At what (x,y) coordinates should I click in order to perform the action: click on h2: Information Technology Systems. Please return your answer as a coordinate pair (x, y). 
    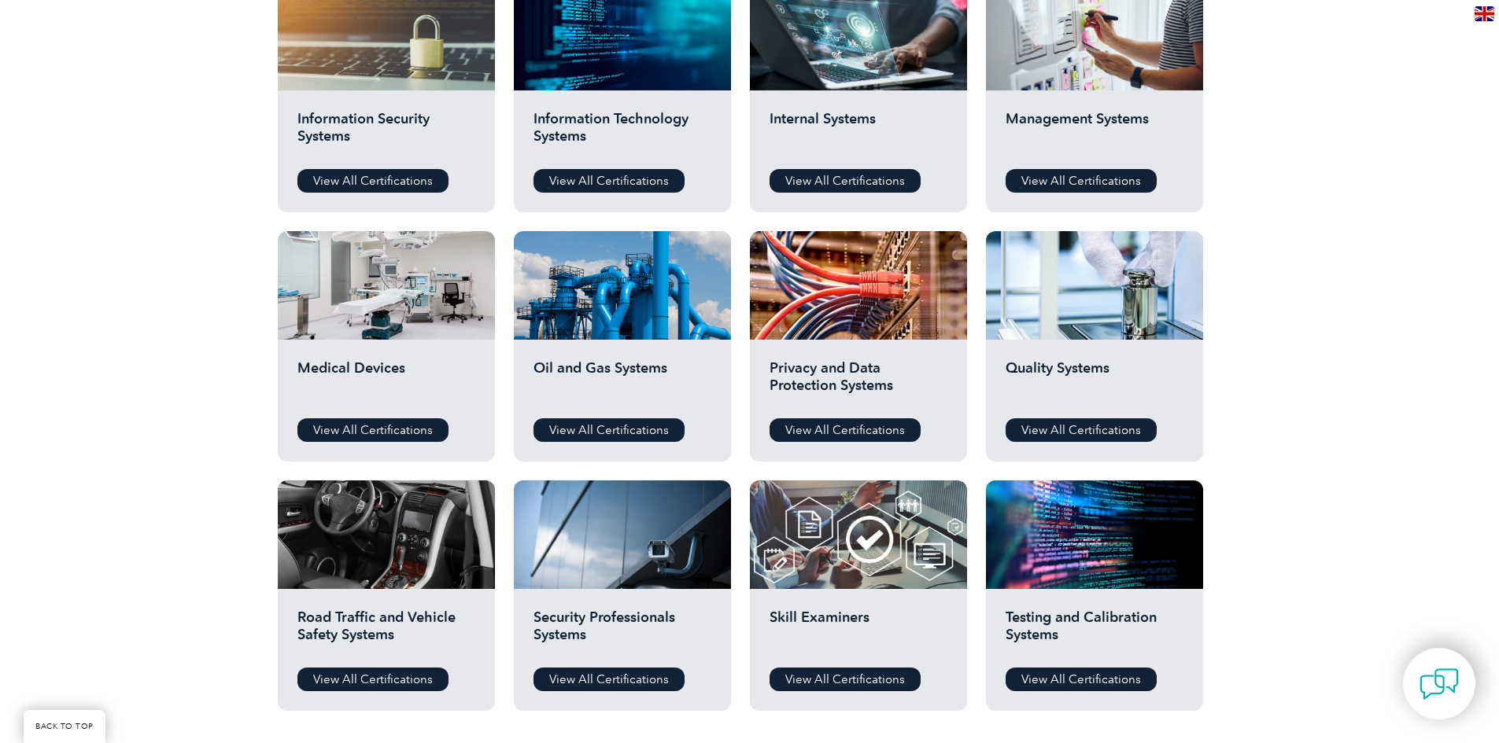
    Looking at the image, I should click on (622, 134).